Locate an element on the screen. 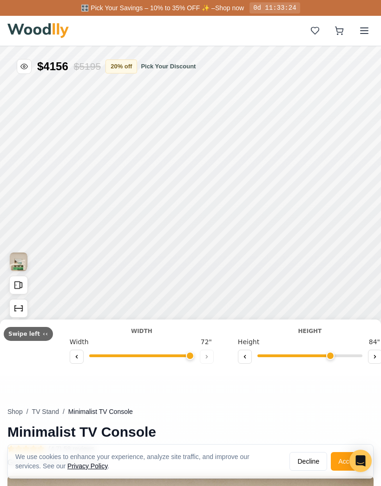 Image resolution: width=381 pixels, height=486 pixels. span: Minimalist TV Console is located at coordinates (100, 412).